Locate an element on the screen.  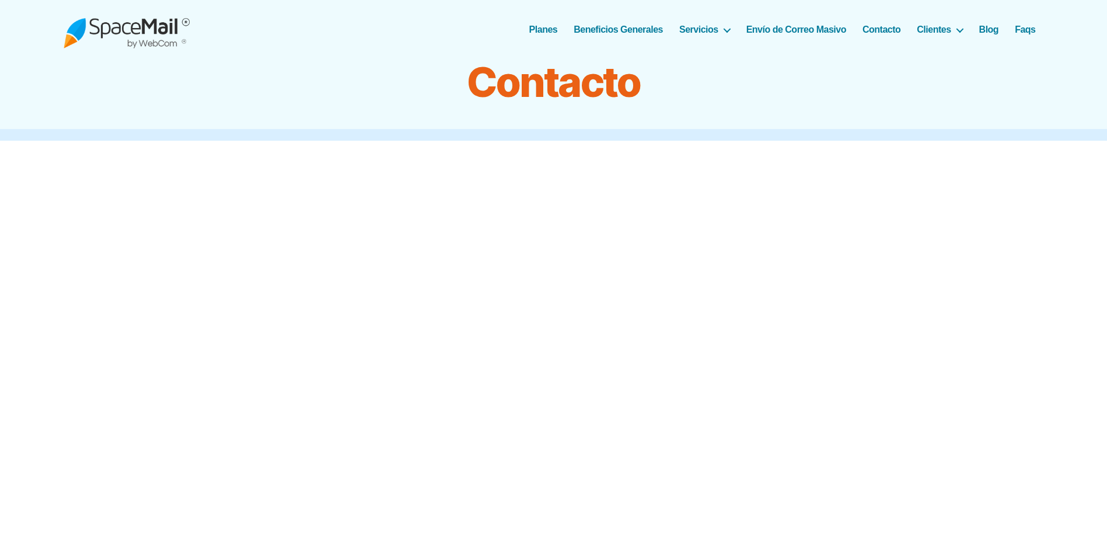
a: Envío de Correo Masivo is located at coordinates (796, 29).